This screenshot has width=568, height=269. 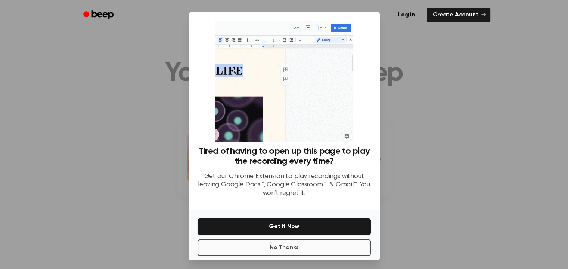 What do you see at coordinates (284, 226) in the screenshot?
I see `button: Get It Now` at bounding box center [284, 226].